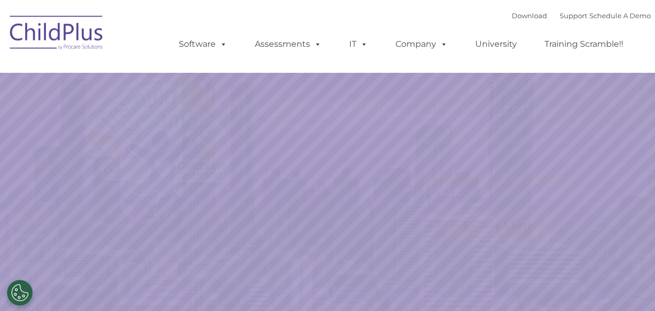  Describe the element at coordinates (496, 44) in the screenshot. I see `a: University` at that location.